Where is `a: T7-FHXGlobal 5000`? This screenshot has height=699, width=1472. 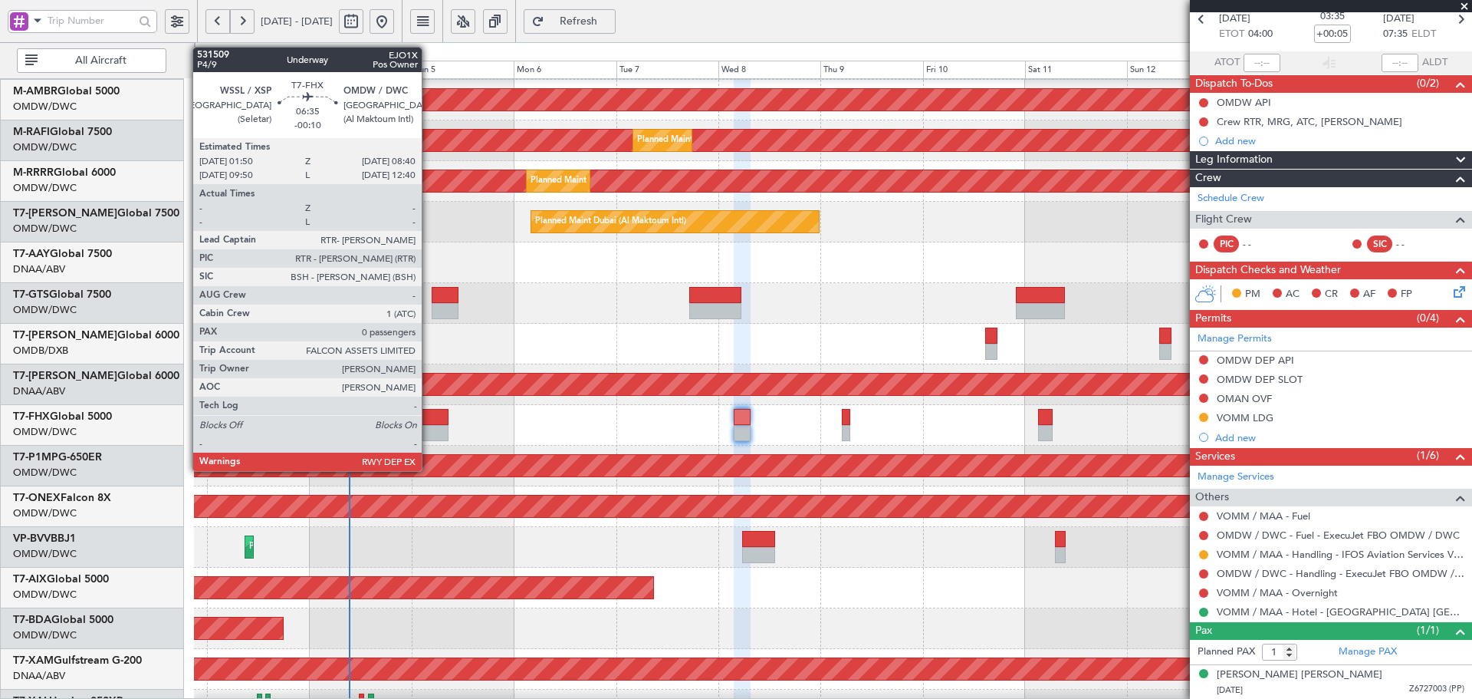 a: T7-FHXGlobal 5000 is located at coordinates (62, 416).